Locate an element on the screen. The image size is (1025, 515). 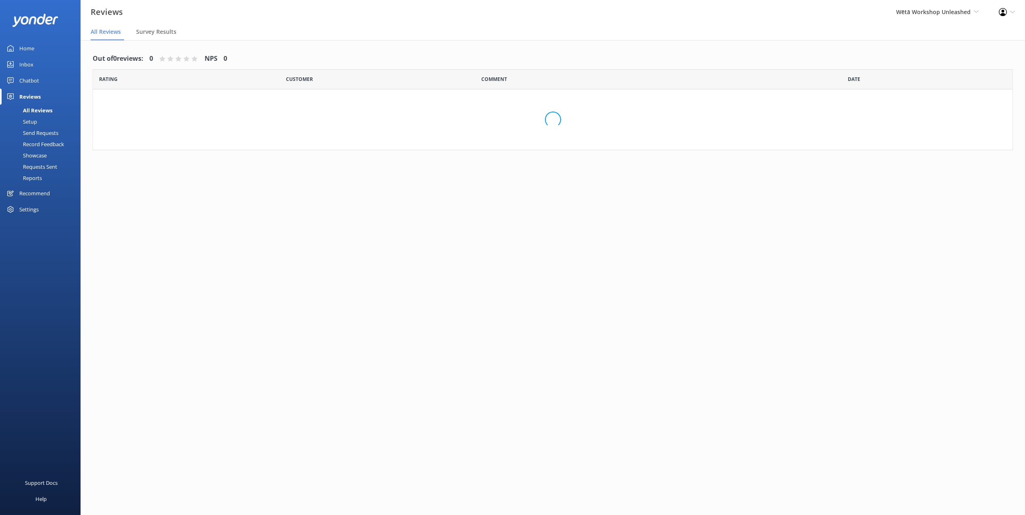
a: Requests Sent is located at coordinates (43, 167).